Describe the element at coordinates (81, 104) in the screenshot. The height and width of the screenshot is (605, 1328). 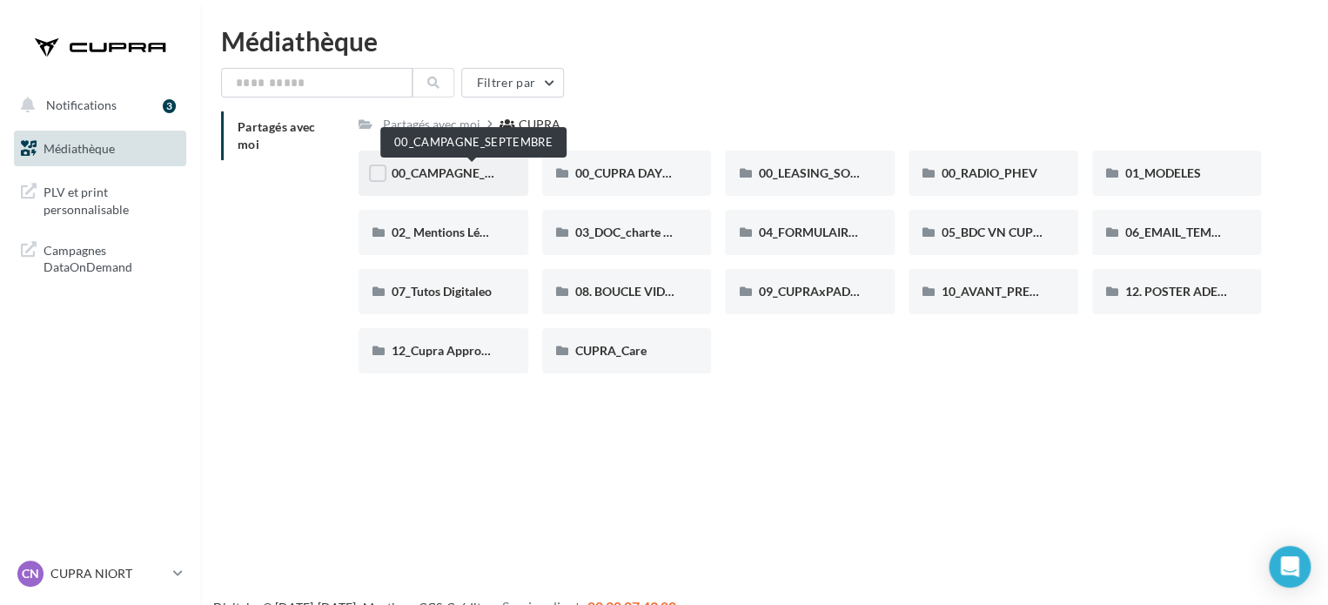
I see `span: Notifications` at that location.